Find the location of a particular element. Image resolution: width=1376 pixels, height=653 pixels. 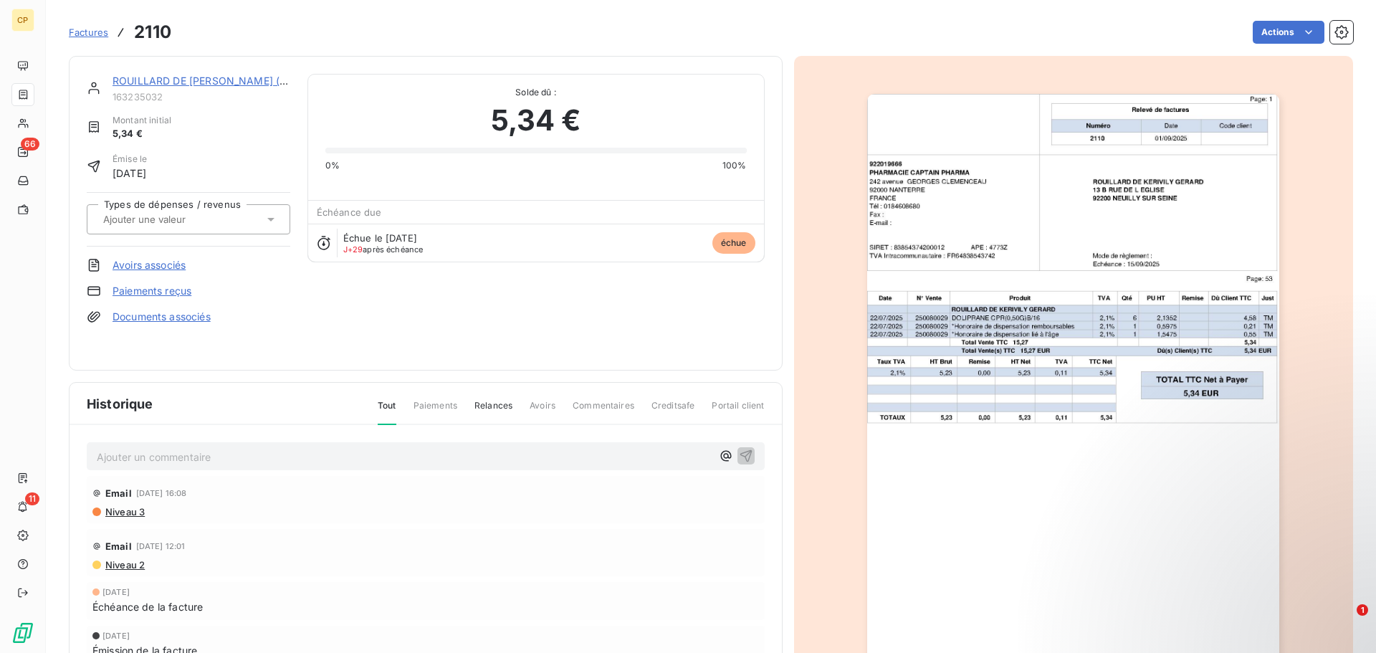

a: Paiements reçus is located at coordinates (152, 291).